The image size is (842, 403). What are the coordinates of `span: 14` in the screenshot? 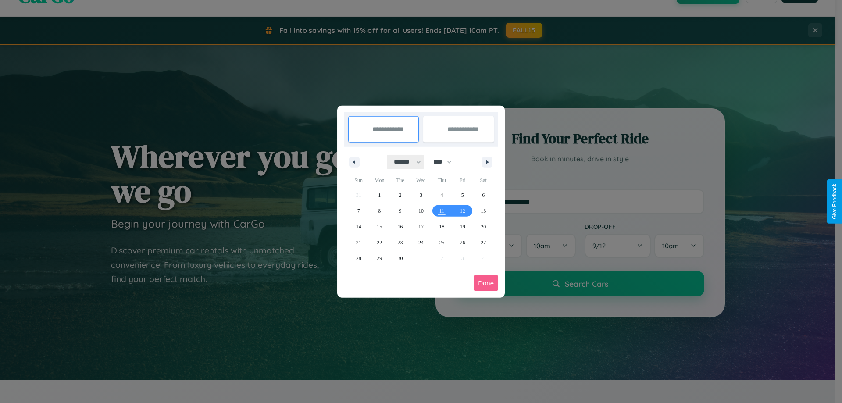 It's located at (359, 227).